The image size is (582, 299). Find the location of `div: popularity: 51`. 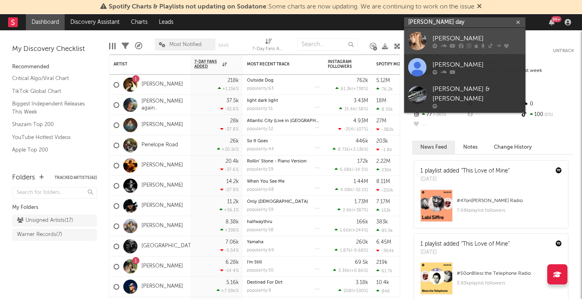

div: popularity: 51 is located at coordinates (260, 109).